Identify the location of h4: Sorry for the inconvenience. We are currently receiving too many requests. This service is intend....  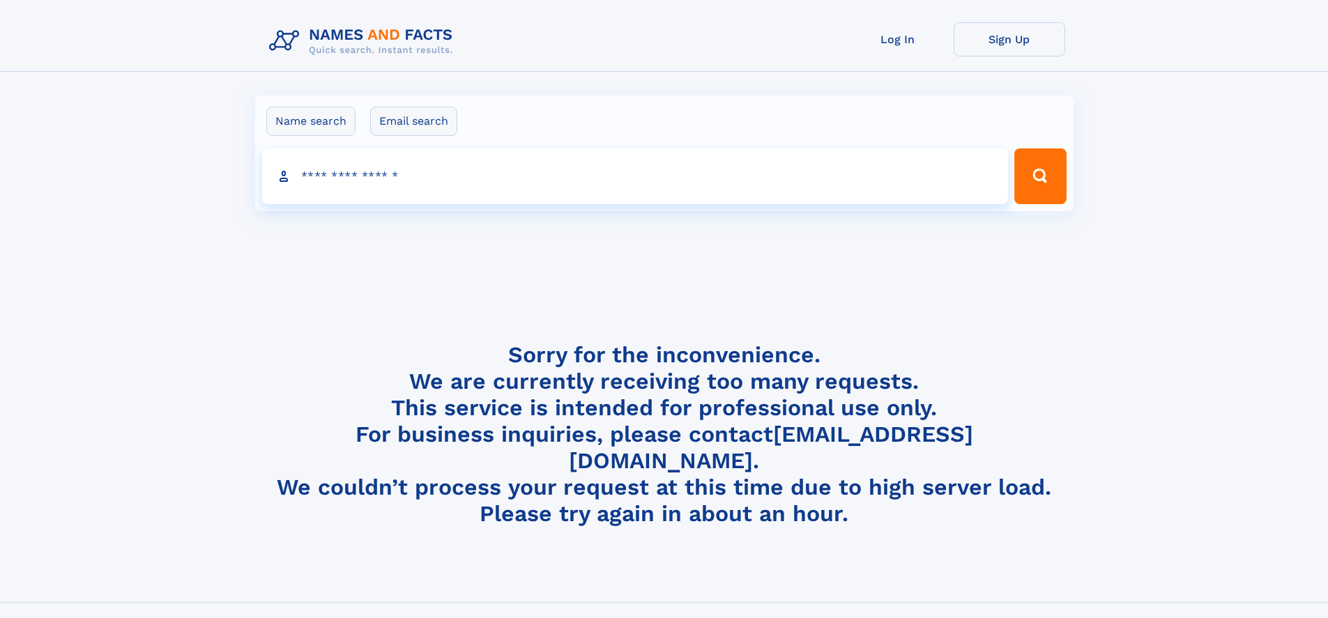
(664, 434).